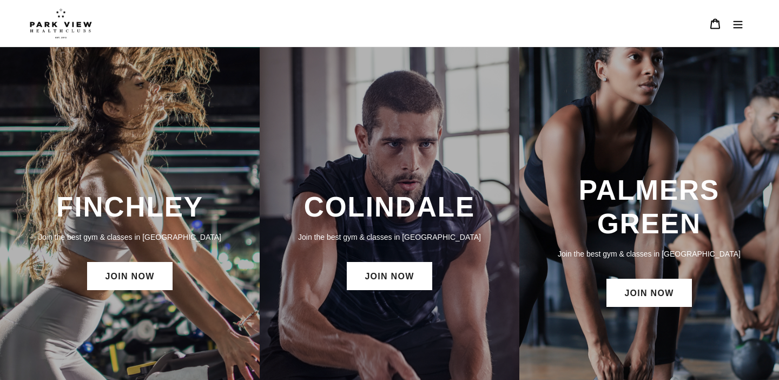 The width and height of the screenshot is (779, 380). I want to click on a: JOIN NOW: Finchley Membership, so click(129, 276).